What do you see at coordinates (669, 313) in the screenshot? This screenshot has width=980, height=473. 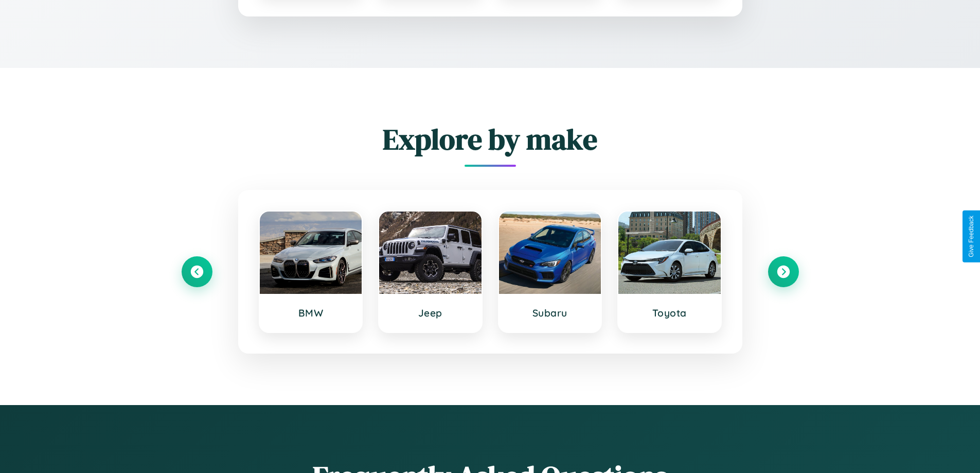 I see `h3: Toyota` at bounding box center [669, 313].